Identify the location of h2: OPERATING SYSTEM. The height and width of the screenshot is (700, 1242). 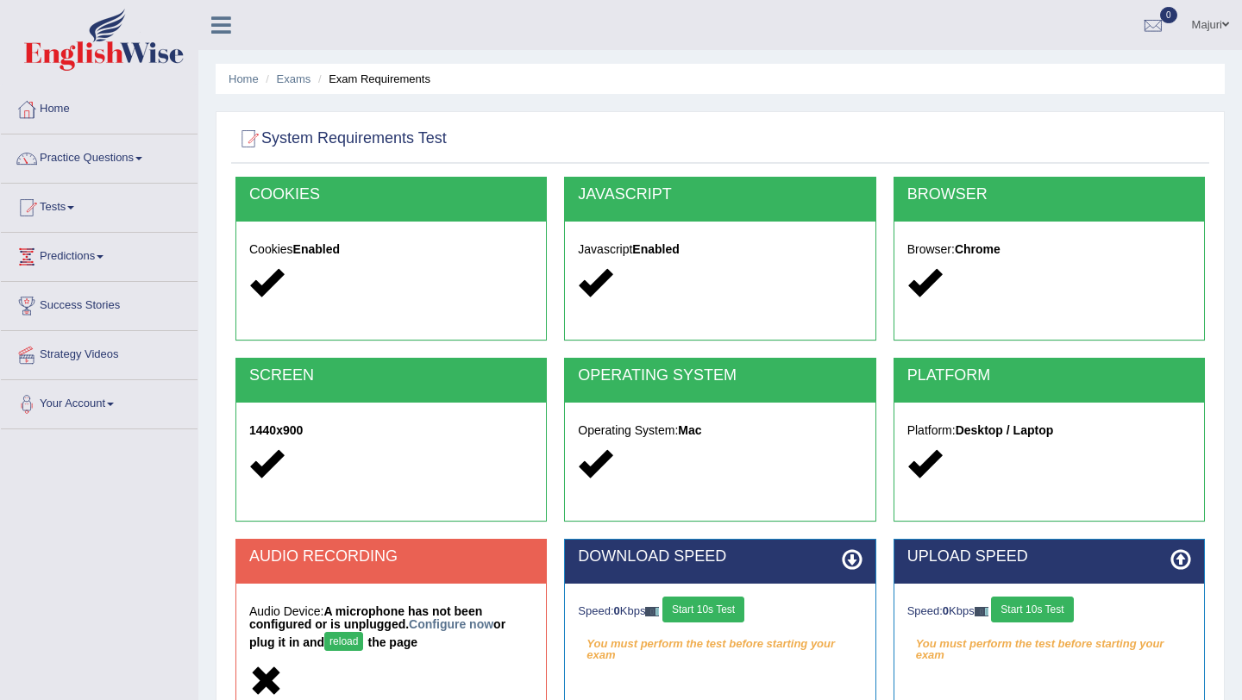
(719, 376).